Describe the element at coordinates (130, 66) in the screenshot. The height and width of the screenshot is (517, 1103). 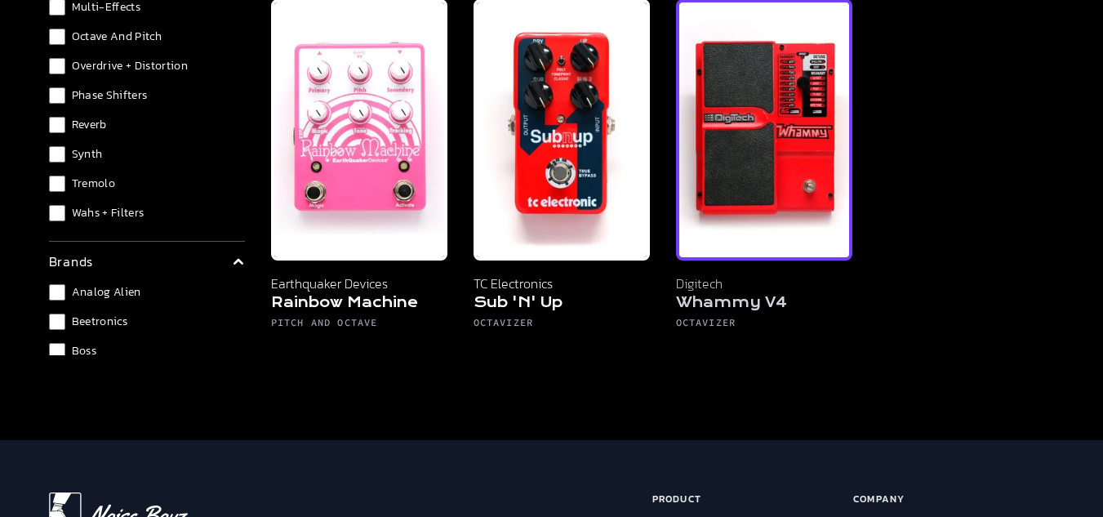
I see `span: Overdrive + Distortion` at that location.